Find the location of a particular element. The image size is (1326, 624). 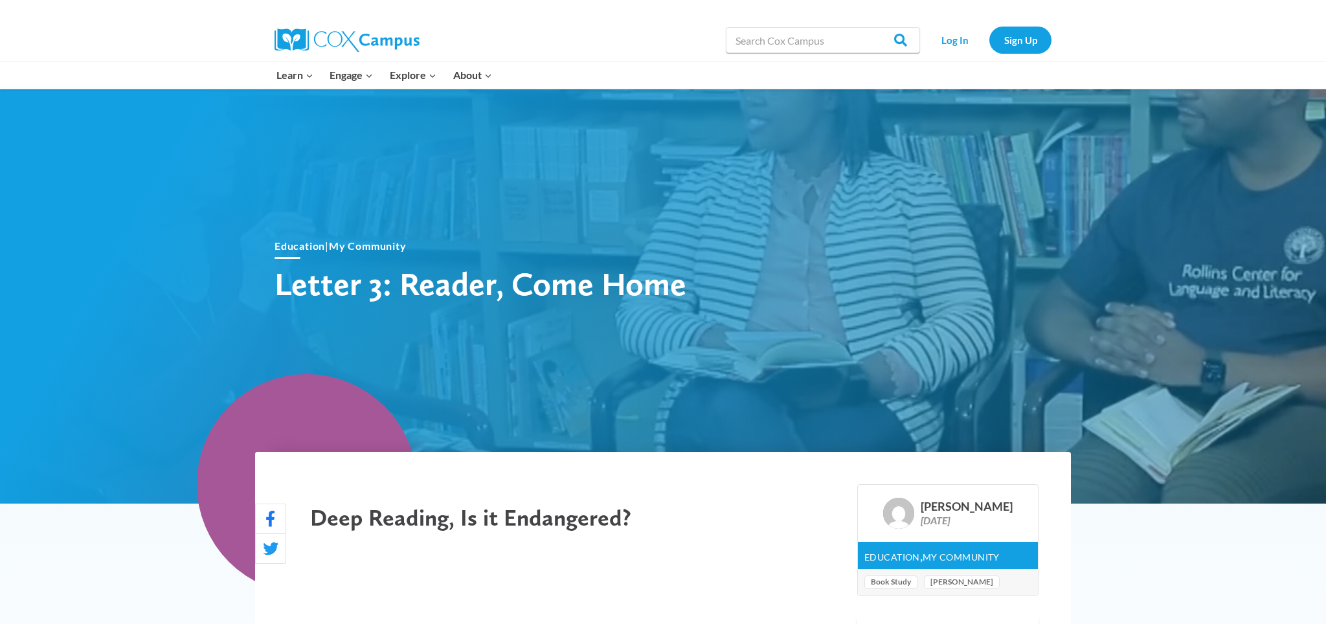

h1: Letter 3: Reader, Come Home is located at coordinates (501, 284).